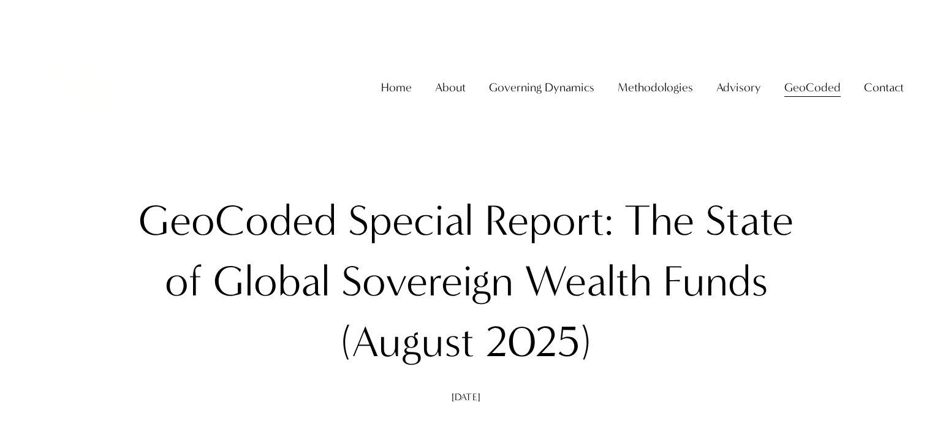 The image size is (932, 426). Describe the element at coordinates (715, 281) in the screenshot. I see `div: Funds` at that location.